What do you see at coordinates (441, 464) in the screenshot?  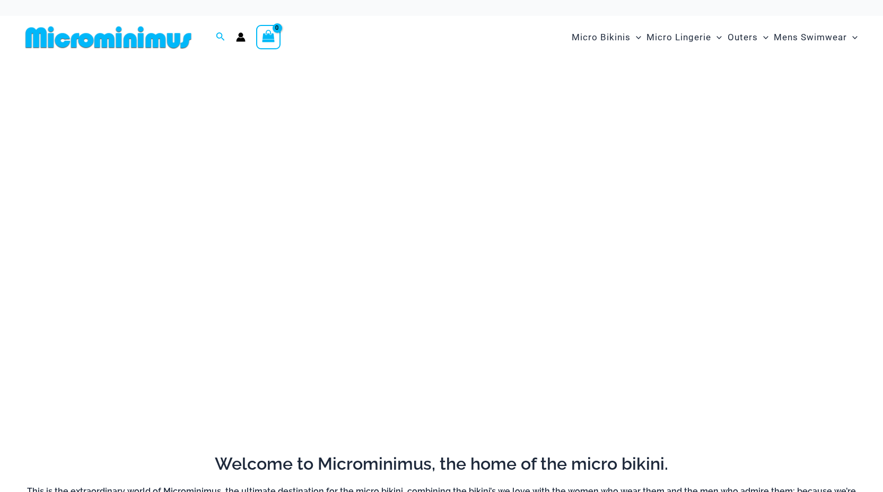 I see `h2: Welcome to Microminimus, the home of the micro bikini.` at bounding box center [441, 464].